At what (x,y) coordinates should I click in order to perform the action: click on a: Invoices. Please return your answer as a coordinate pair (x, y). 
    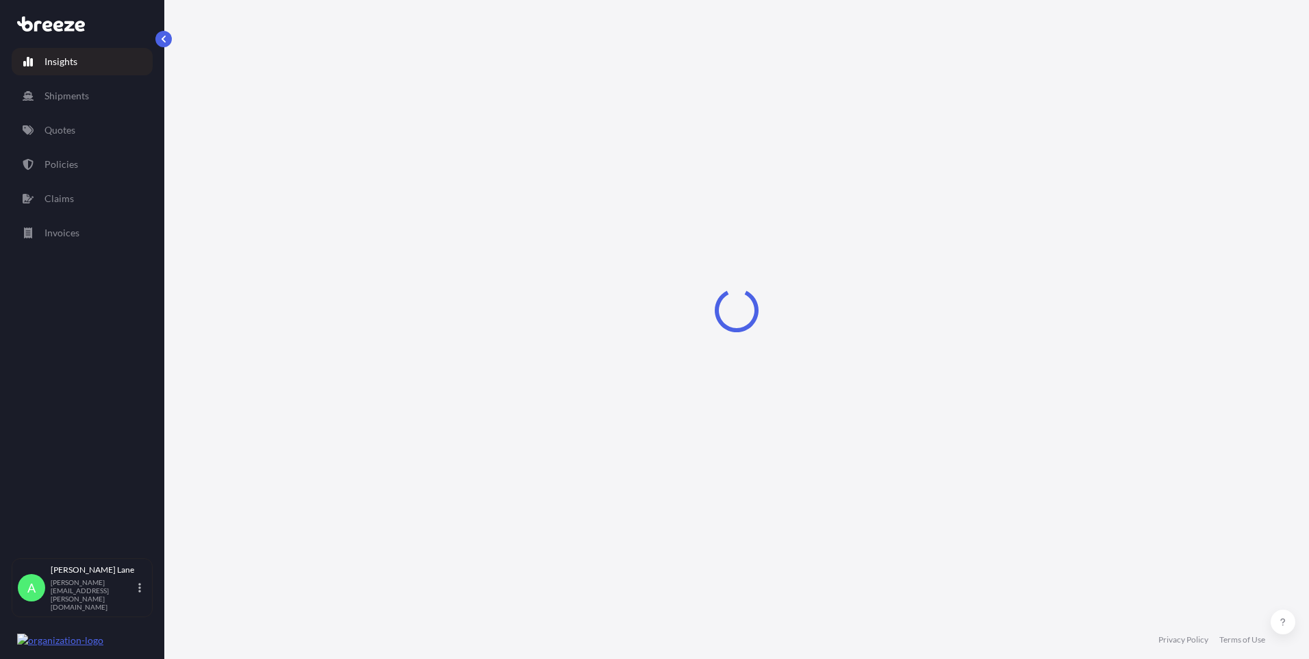
    Looking at the image, I should click on (82, 233).